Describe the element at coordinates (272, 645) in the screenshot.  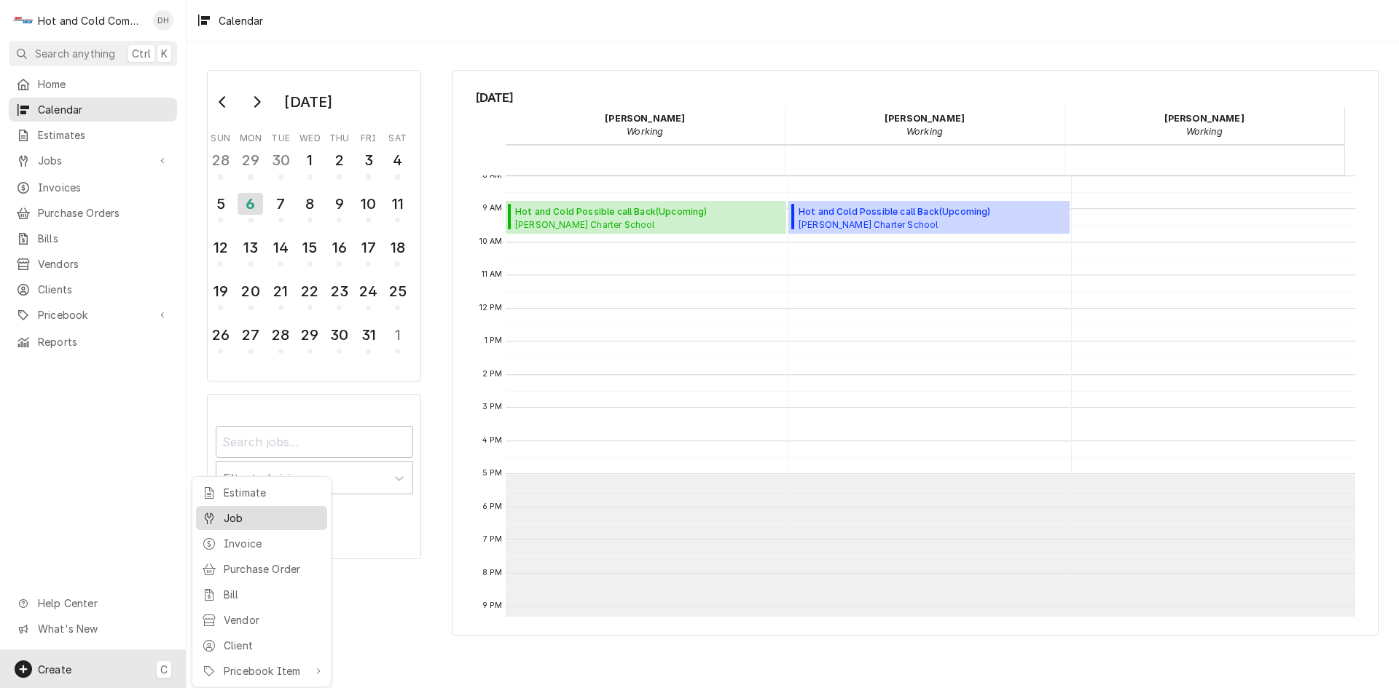
I see `div: Client` at that location.